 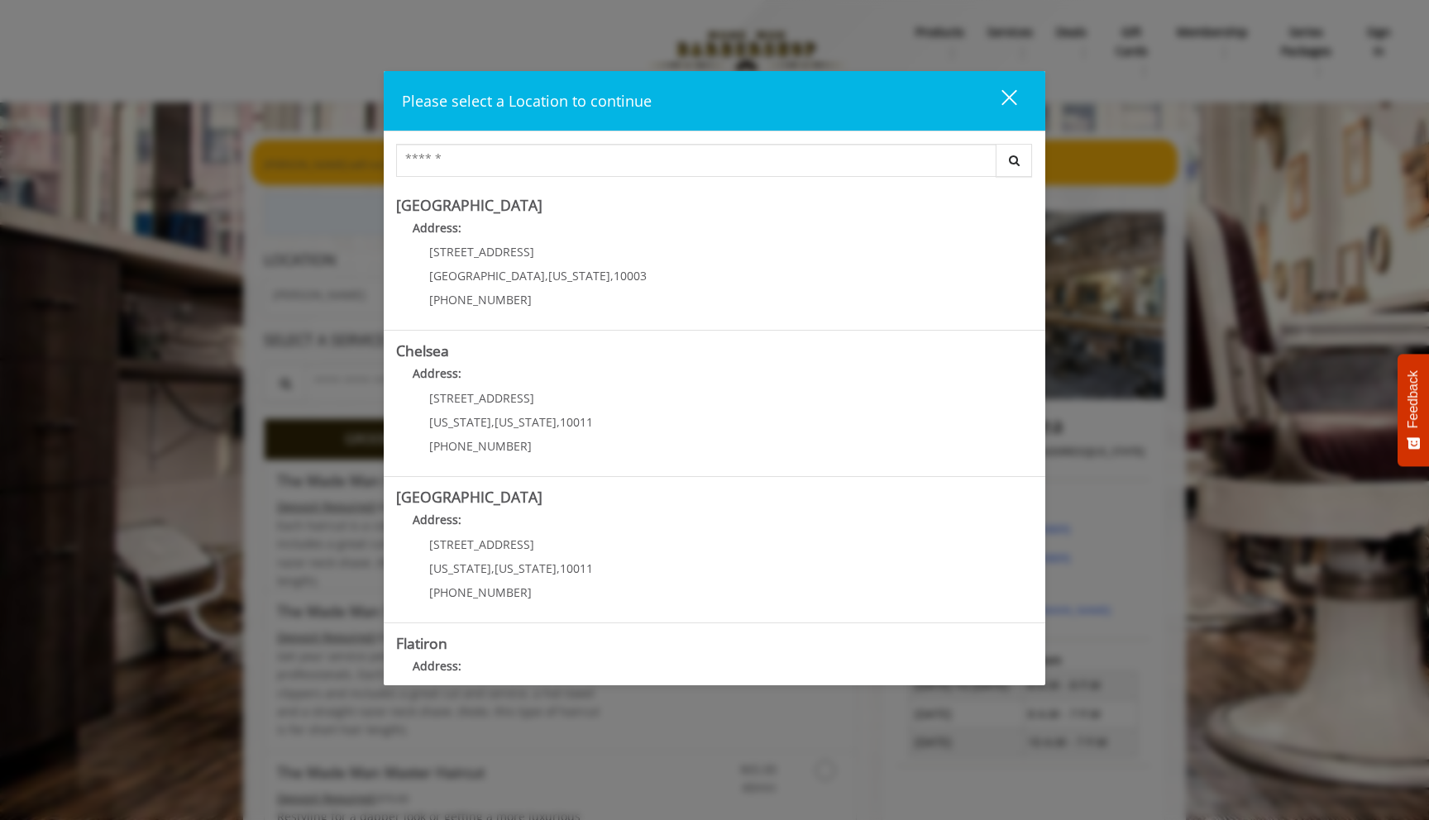 I want to click on input: Search Center, so click(x=696, y=160).